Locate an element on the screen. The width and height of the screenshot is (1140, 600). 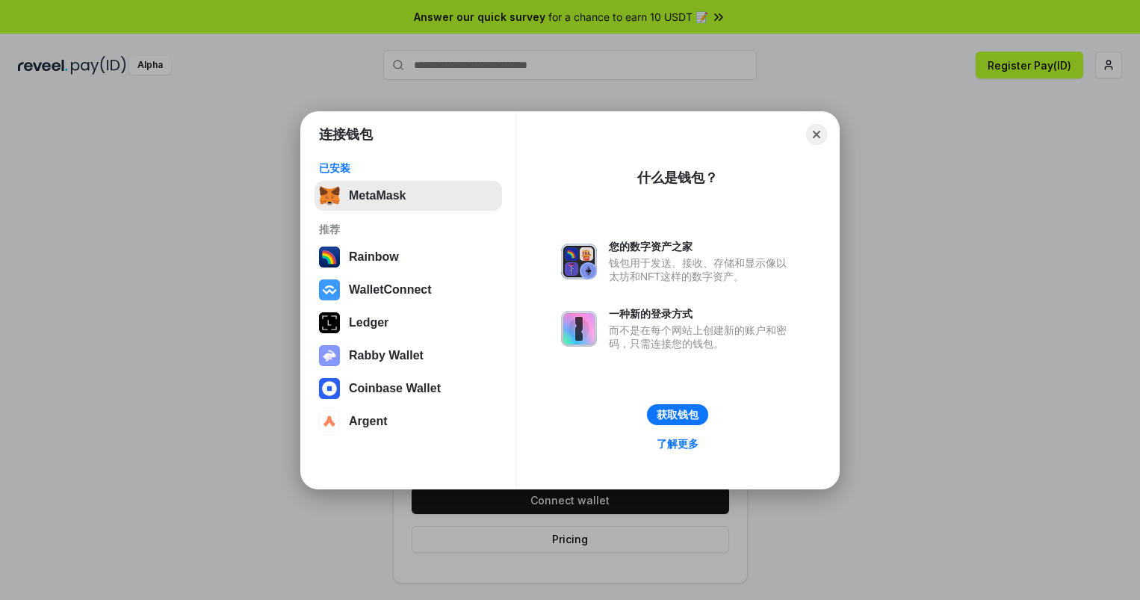
button: Rainbow is located at coordinates (408, 257).